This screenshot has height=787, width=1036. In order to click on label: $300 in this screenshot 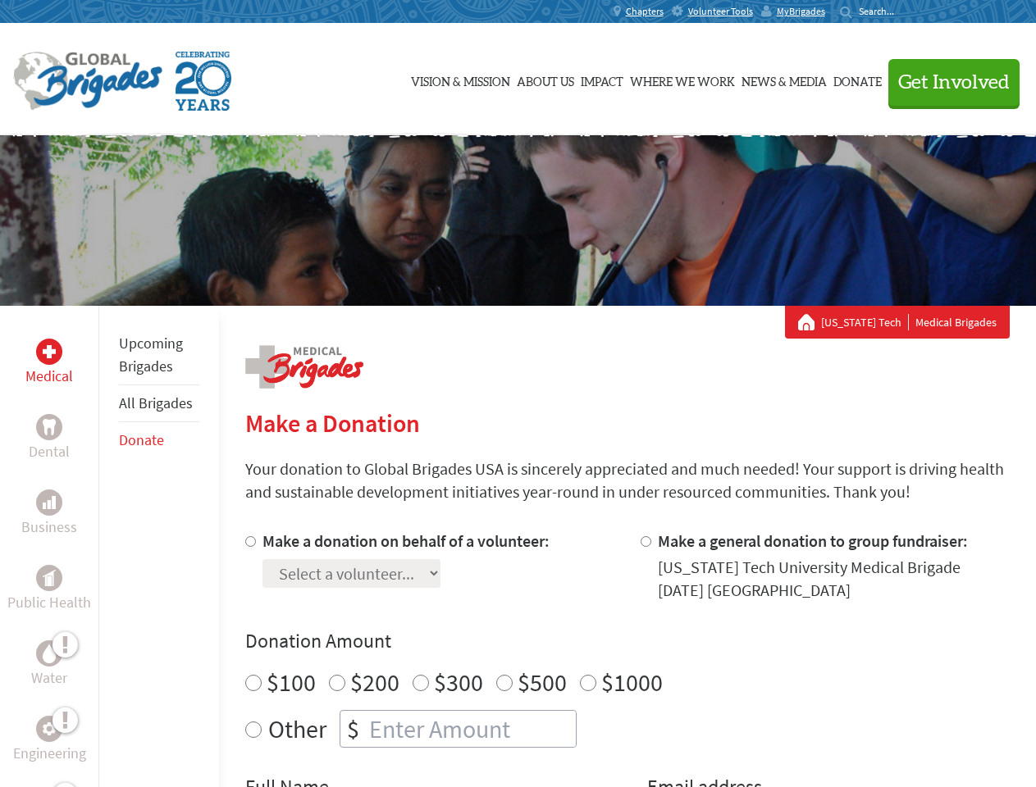, I will do `click(459, 682)`.